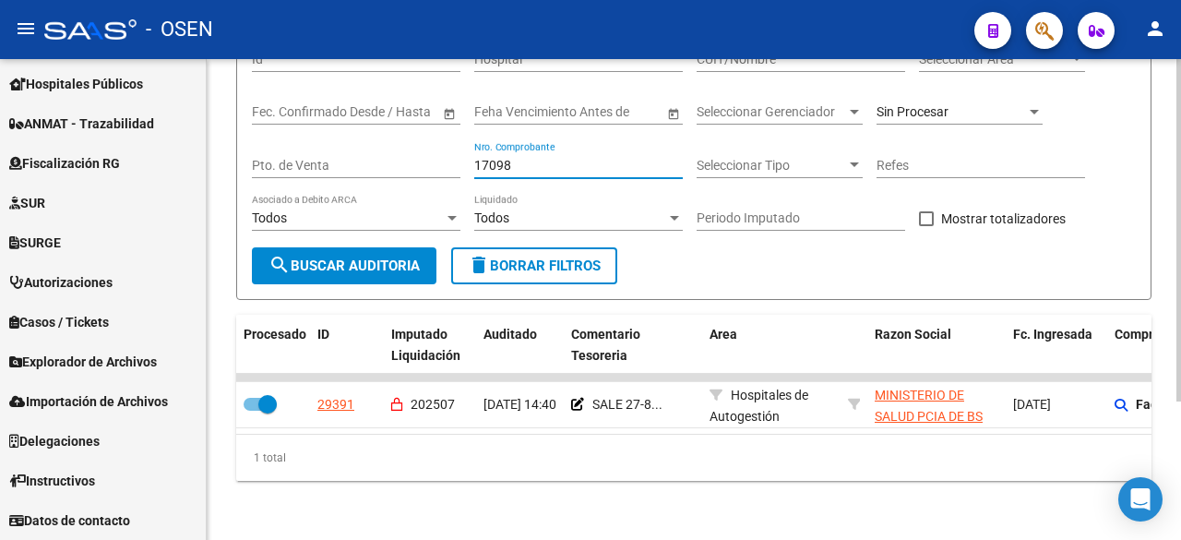 This screenshot has width=1181, height=540. I want to click on datatable-header-cell: Procesado, so click(273, 345).